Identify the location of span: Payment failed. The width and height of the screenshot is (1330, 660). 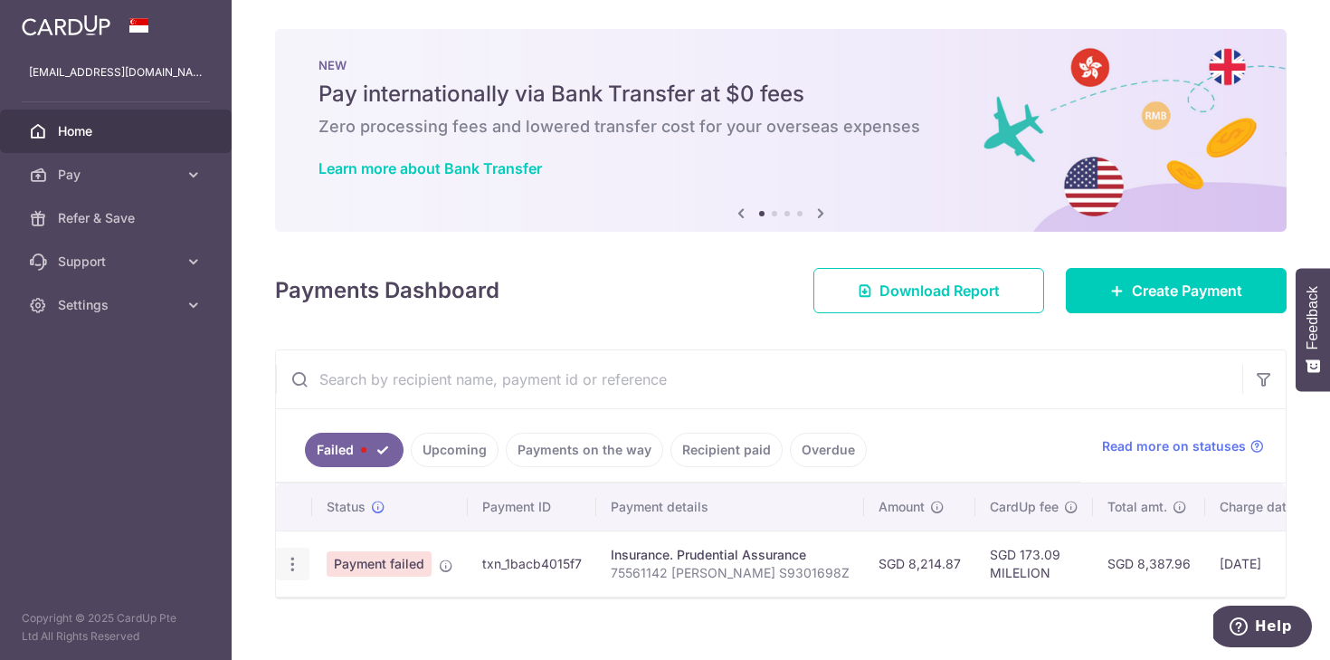
(379, 564).